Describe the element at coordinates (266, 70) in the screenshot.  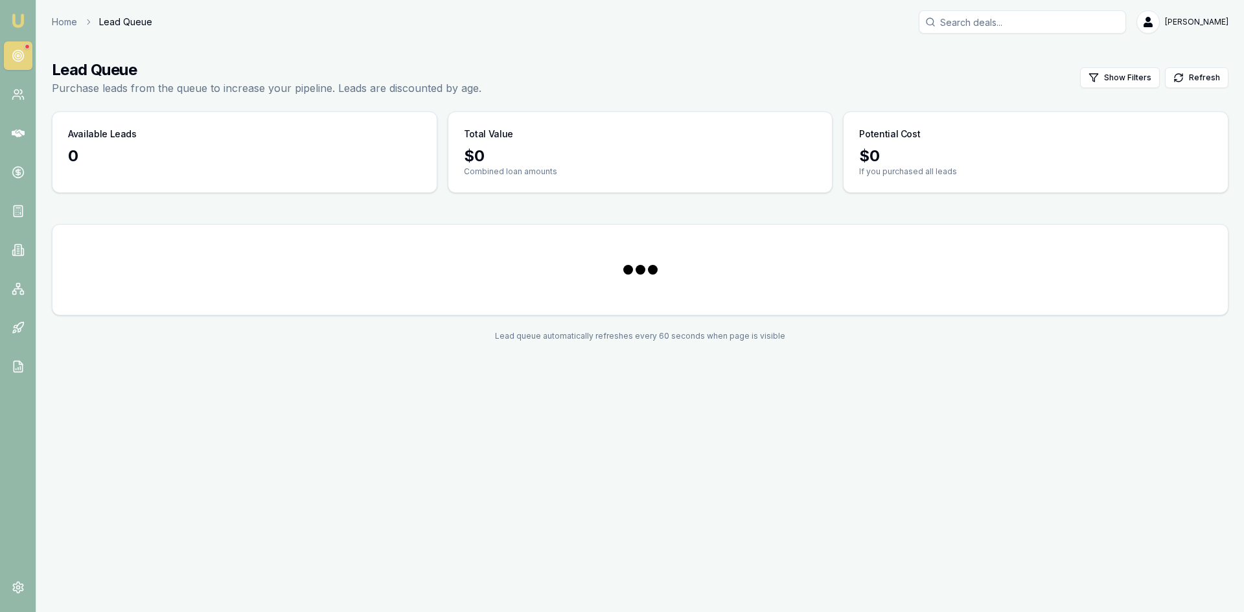
I see `h1: Lead Queue` at that location.